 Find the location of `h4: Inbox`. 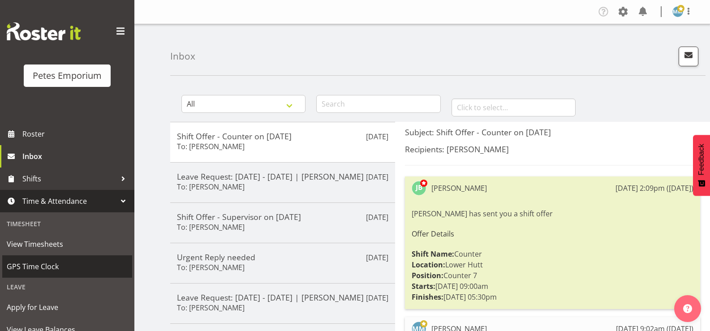

h4: Inbox is located at coordinates (183, 56).